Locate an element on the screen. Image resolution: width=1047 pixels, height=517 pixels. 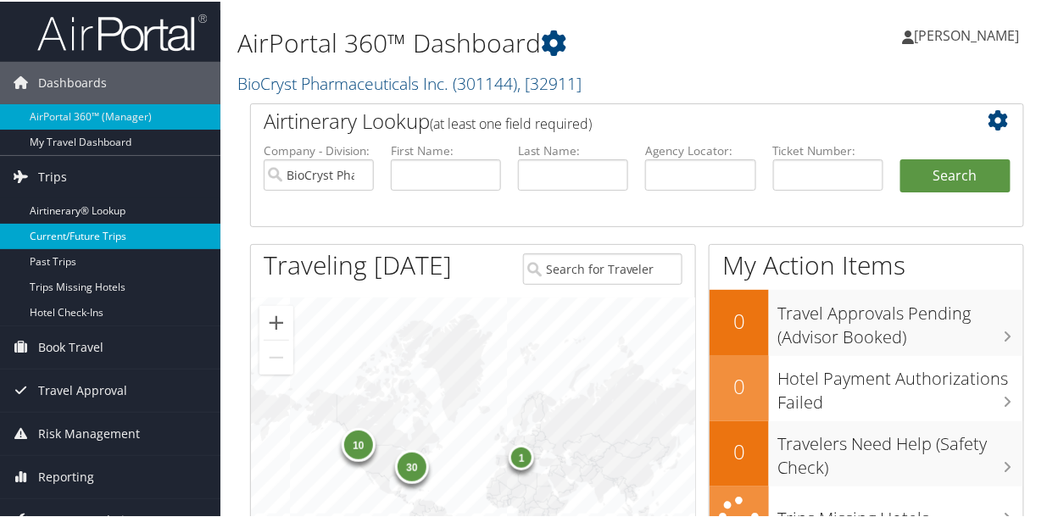
h3: Travelers Need Help (Safety Check) is located at coordinates (900, 450).